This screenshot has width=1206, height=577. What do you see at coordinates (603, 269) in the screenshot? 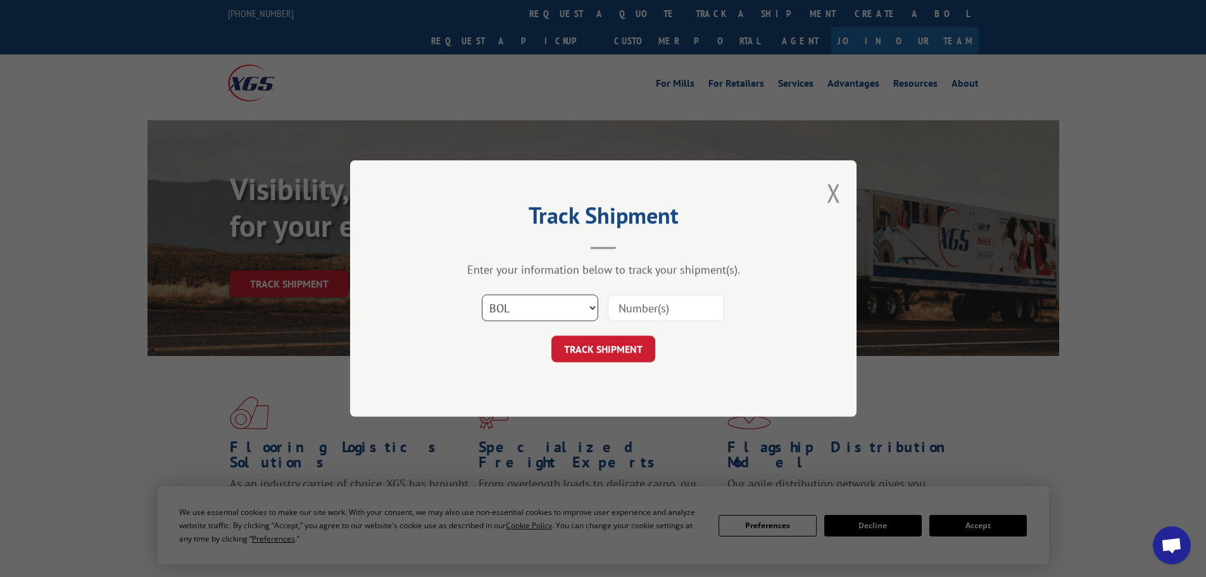
I see `div: Enter your information below to track your shipment(s).` at bounding box center [603, 269].